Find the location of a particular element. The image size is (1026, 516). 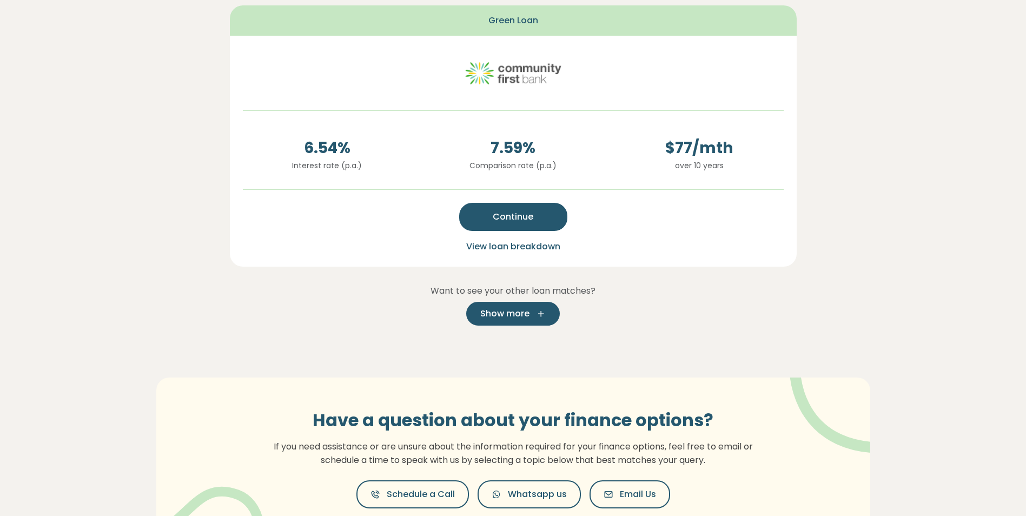

span: Schedule a Call is located at coordinates (421, 494).